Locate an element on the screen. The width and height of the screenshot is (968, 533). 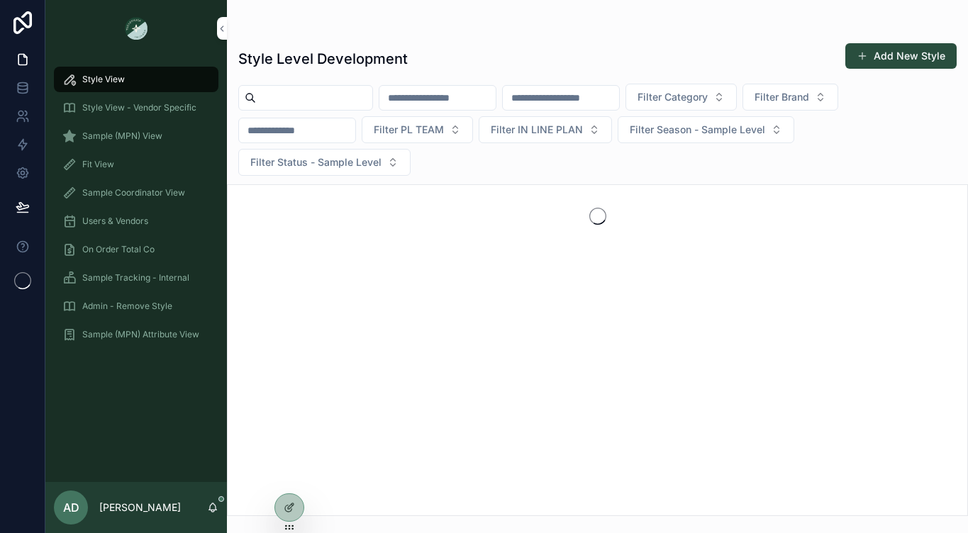
span: Filter Category is located at coordinates (672, 97).